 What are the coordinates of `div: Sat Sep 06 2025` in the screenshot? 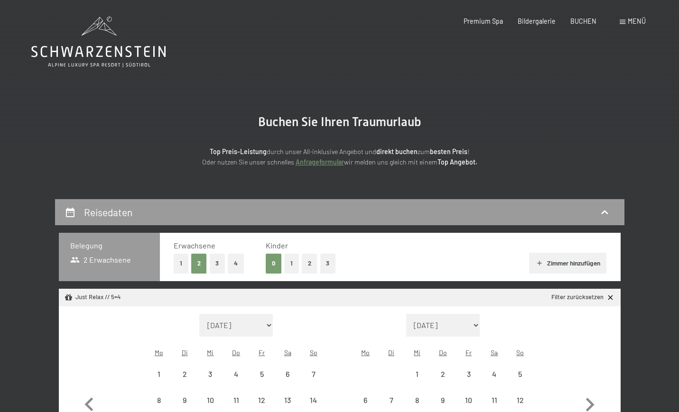 It's located at (288, 374).